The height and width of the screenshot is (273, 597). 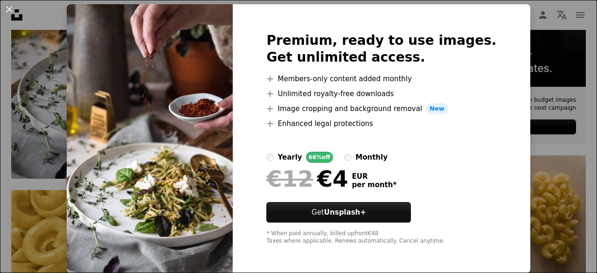 What do you see at coordinates (371, 157) in the screenshot?
I see `div: monthly` at bounding box center [371, 157].